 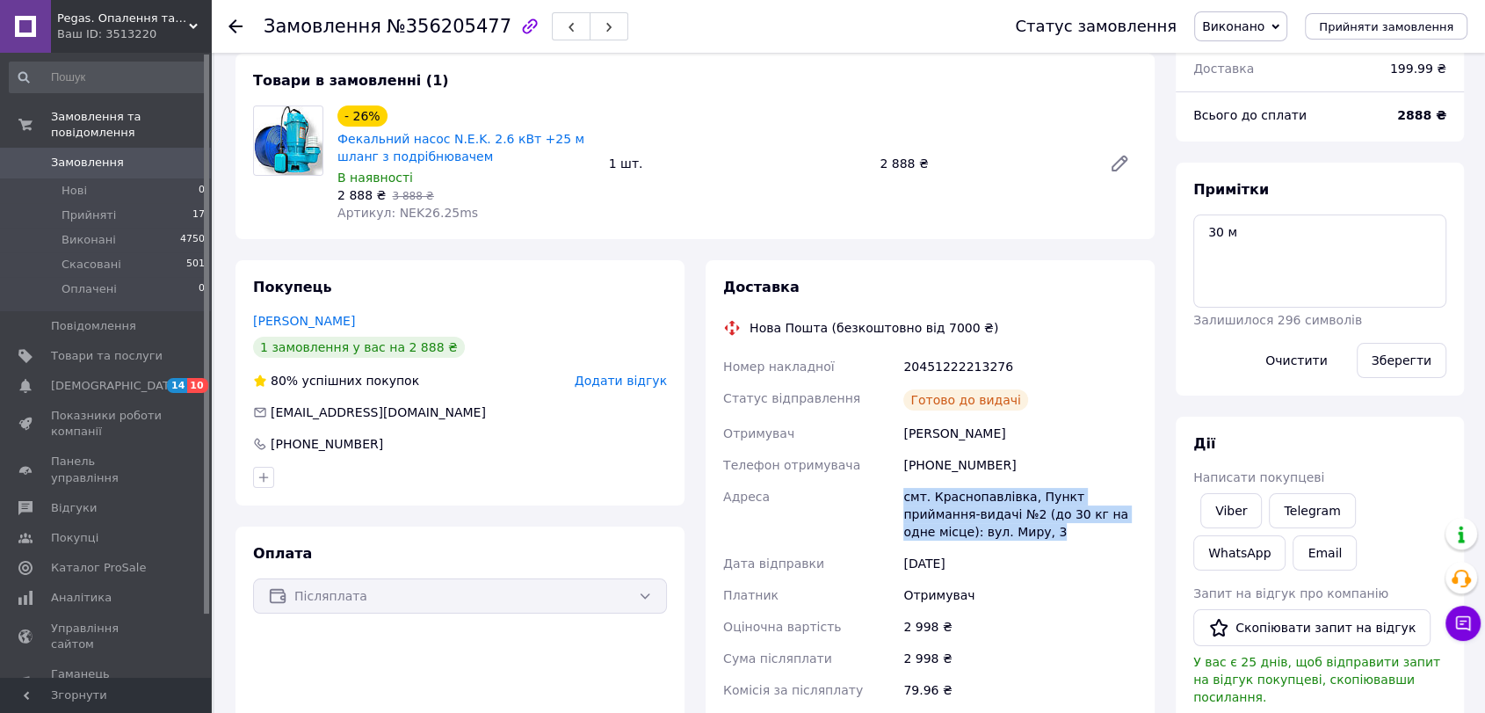 I want to click on span: Каталог ProSale, so click(x=98, y=568).